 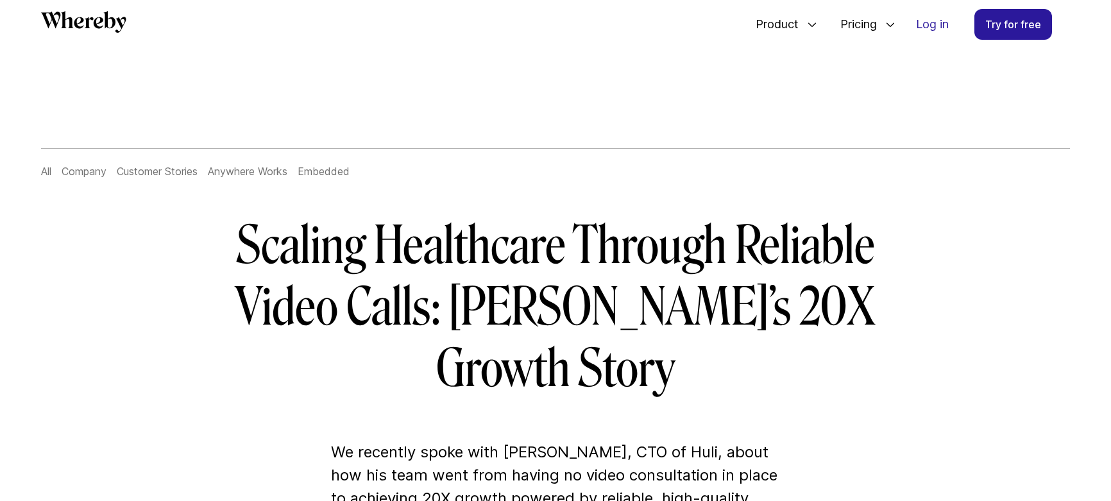 What do you see at coordinates (157, 171) in the screenshot?
I see `a: Customer Stories` at bounding box center [157, 171].